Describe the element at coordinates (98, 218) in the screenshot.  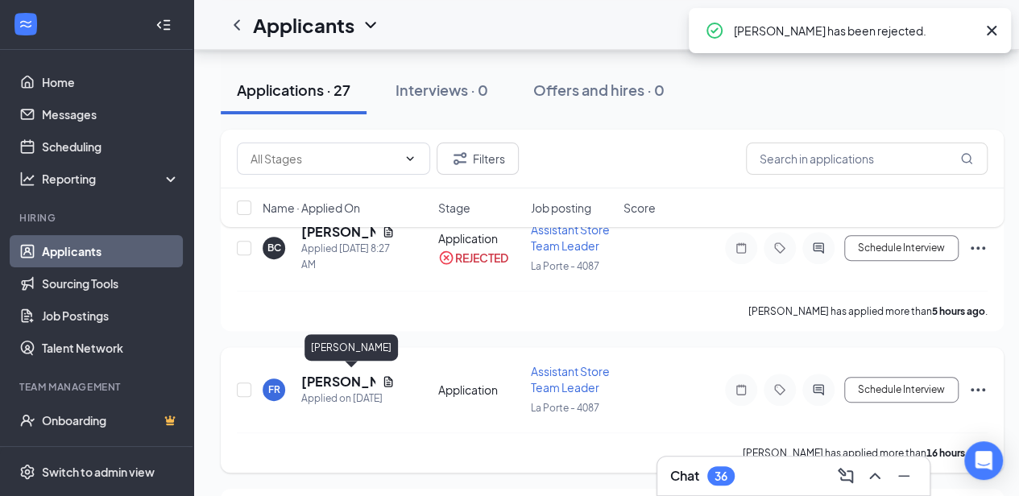
I see `div: Hiring` at that location.